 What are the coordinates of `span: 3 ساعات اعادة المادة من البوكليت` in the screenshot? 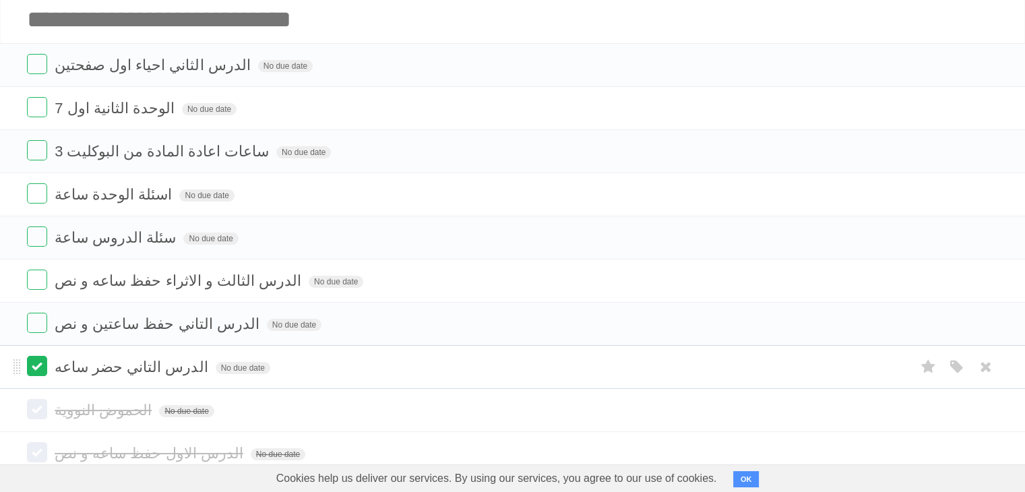 It's located at (163, 151).